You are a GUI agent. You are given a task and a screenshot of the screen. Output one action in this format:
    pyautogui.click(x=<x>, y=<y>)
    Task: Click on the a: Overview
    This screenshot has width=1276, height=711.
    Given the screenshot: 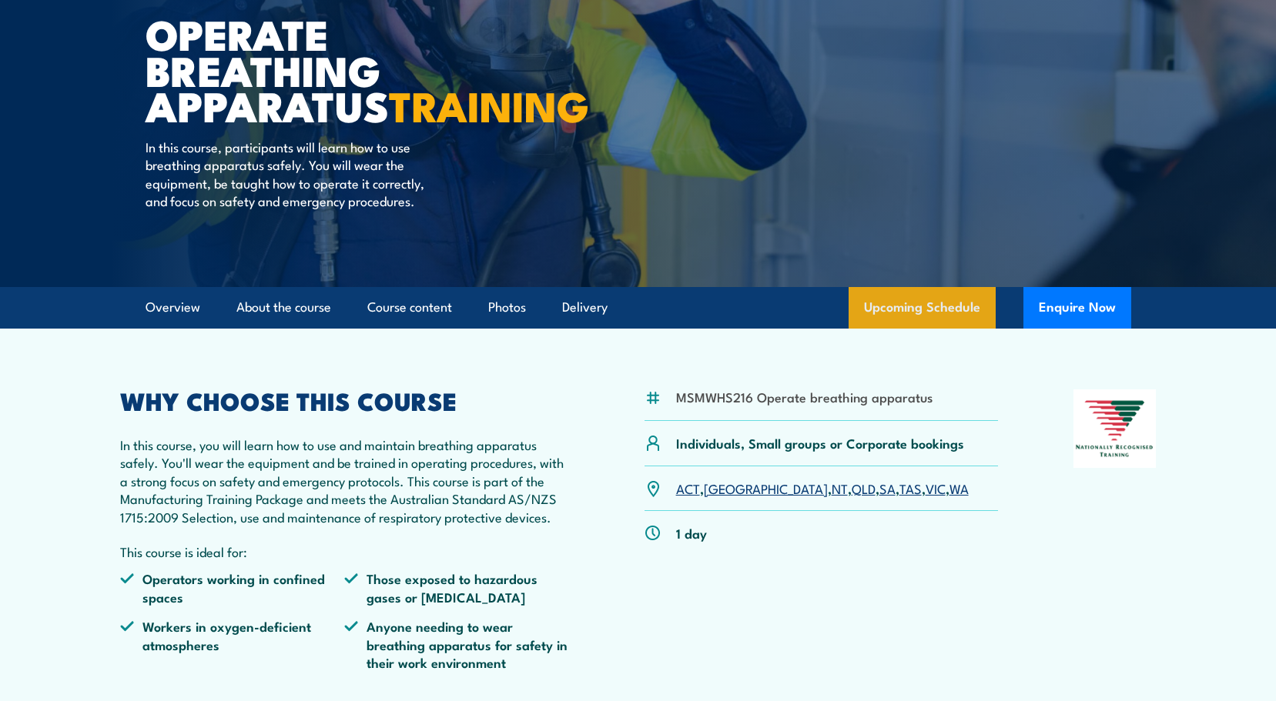 What is the action you would take?
    pyautogui.click(x=172, y=307)
    